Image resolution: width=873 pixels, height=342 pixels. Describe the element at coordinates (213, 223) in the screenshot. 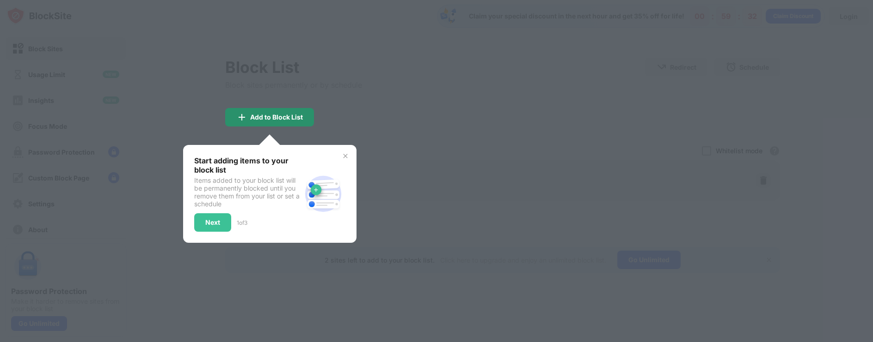

I see `div: Next` at that location.